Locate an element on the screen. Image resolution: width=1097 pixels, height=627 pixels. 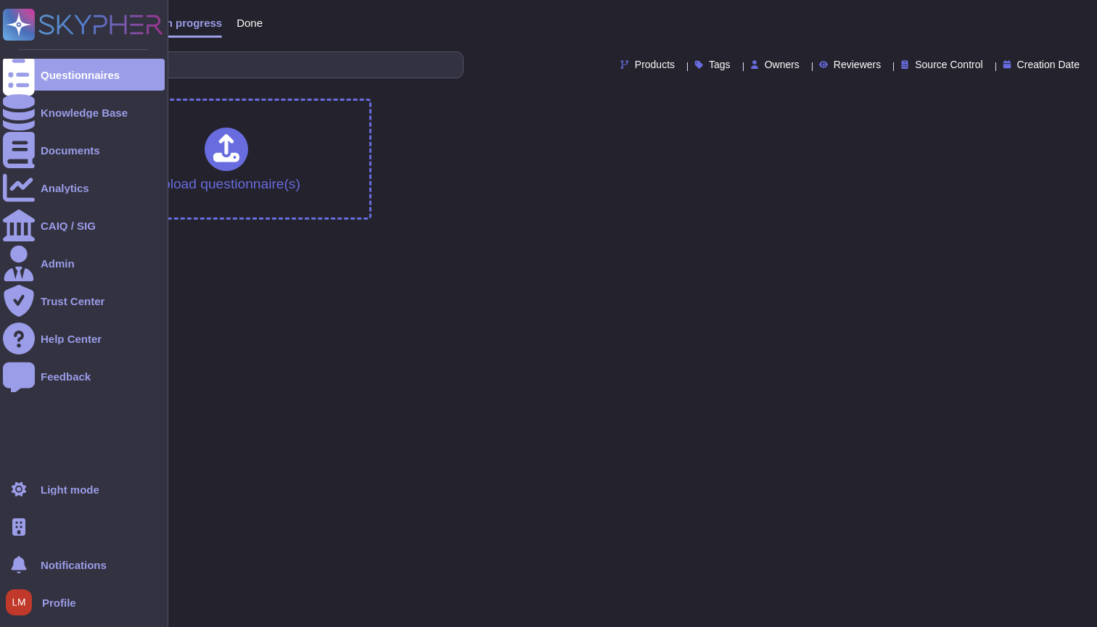
a: Documents is located at coordinates (83, 150).